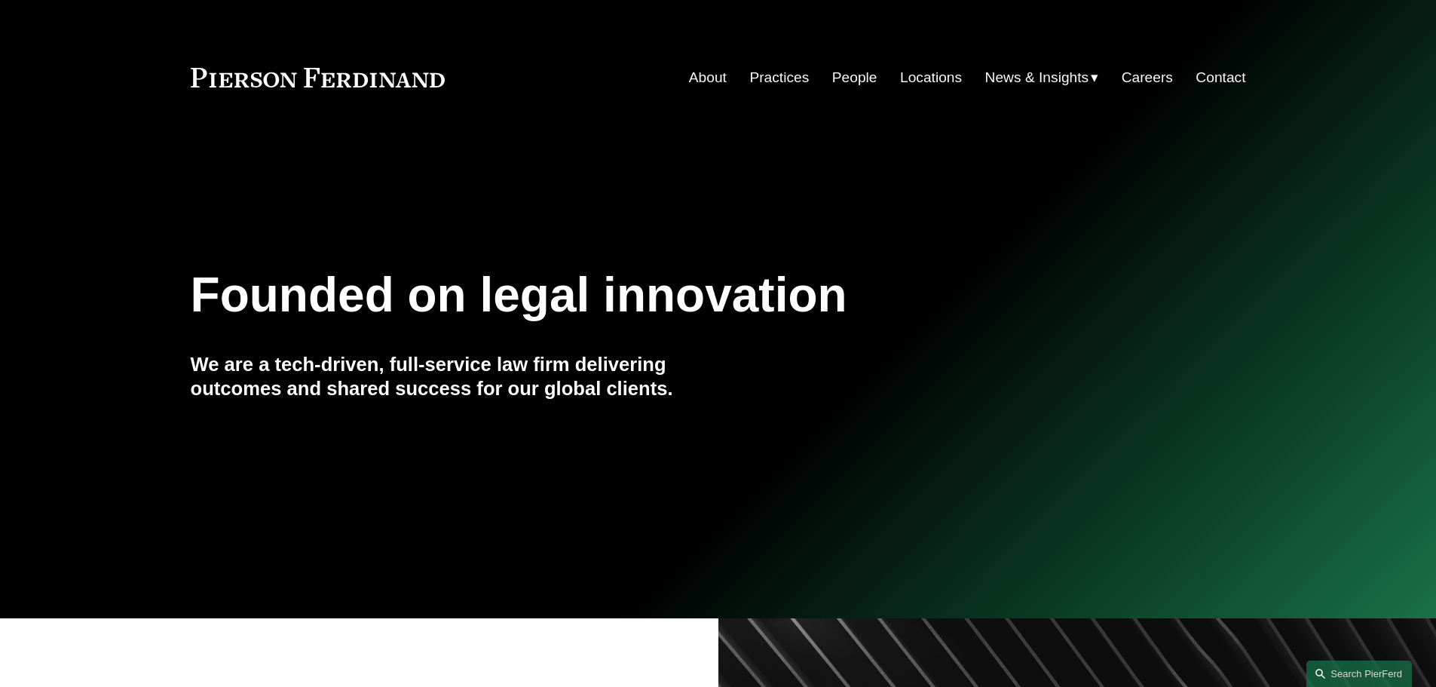 Image resolution: width=1436 pixels, height=687 pixels. What do you see at coordinates (708, 78) in the screenshot?
I see `a: About` at bounding box center [708, 78].